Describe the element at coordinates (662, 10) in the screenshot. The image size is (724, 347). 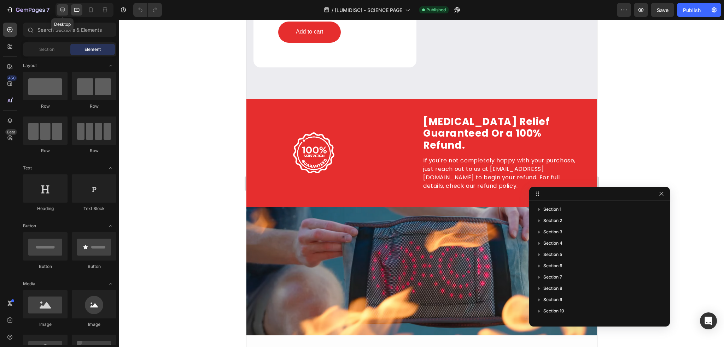
I see `span: Save` at that location.